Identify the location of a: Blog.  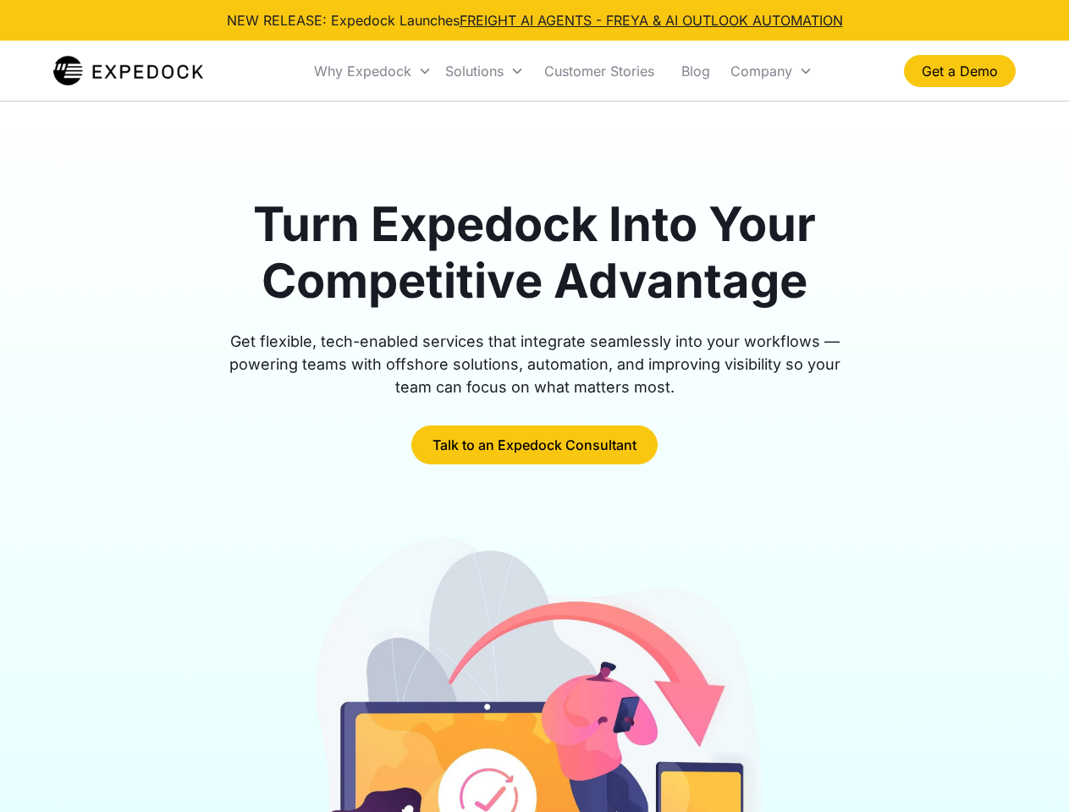
(695, 71).